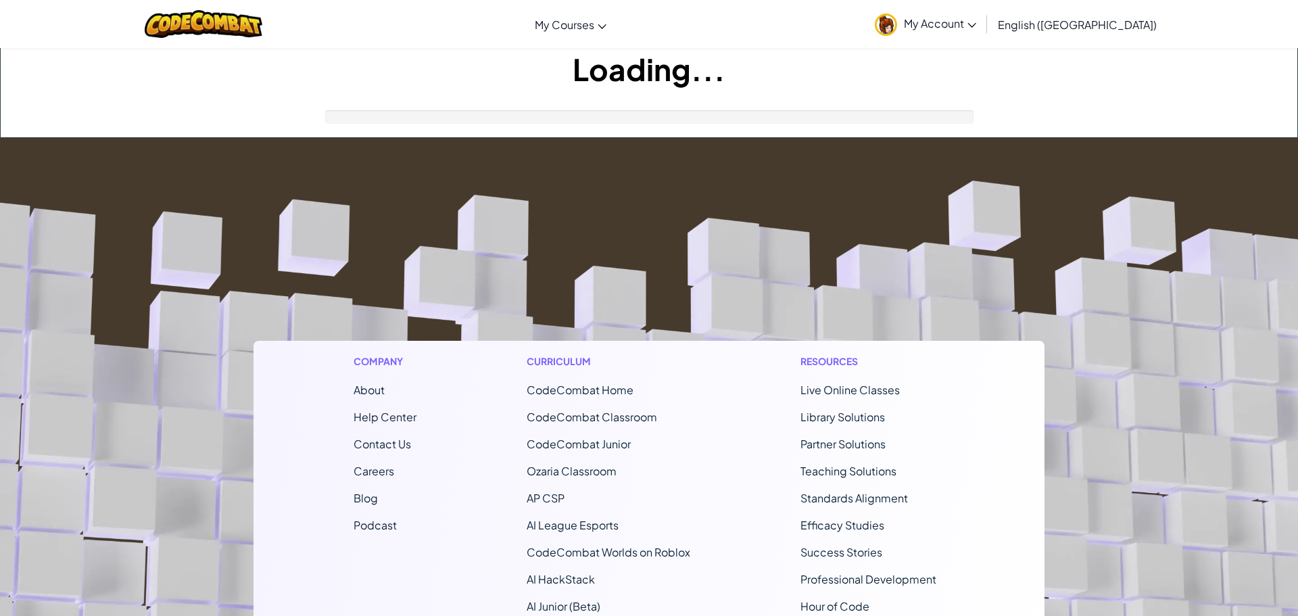 The height and width of the screenshot is (616, 1298). Describe the element at coordinates (374, 471) in the screenshot. I see `a: Careers` at that location.